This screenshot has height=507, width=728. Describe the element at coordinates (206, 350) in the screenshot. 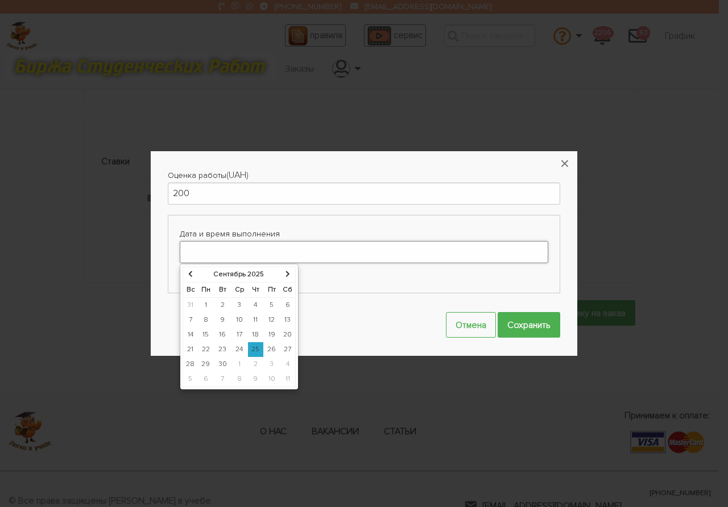

I see `td: 22` at that location.